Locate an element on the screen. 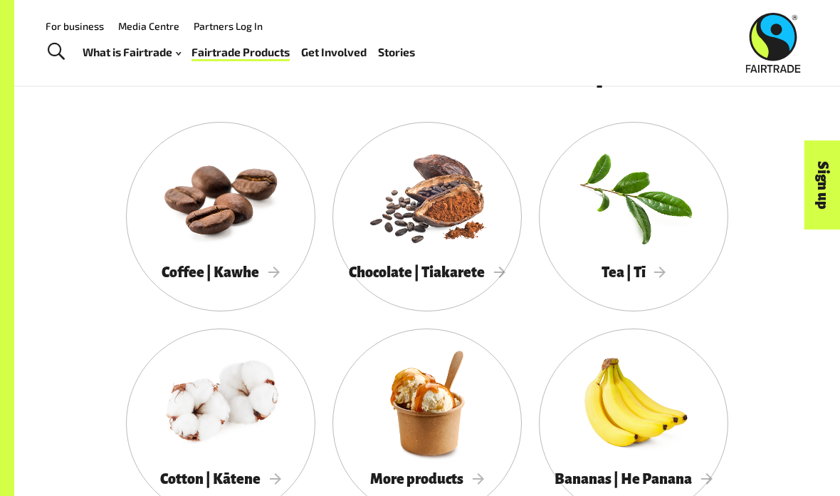 The height and width of the screenshot is (496, 840). span: More products is located at coordinates (427, 479).